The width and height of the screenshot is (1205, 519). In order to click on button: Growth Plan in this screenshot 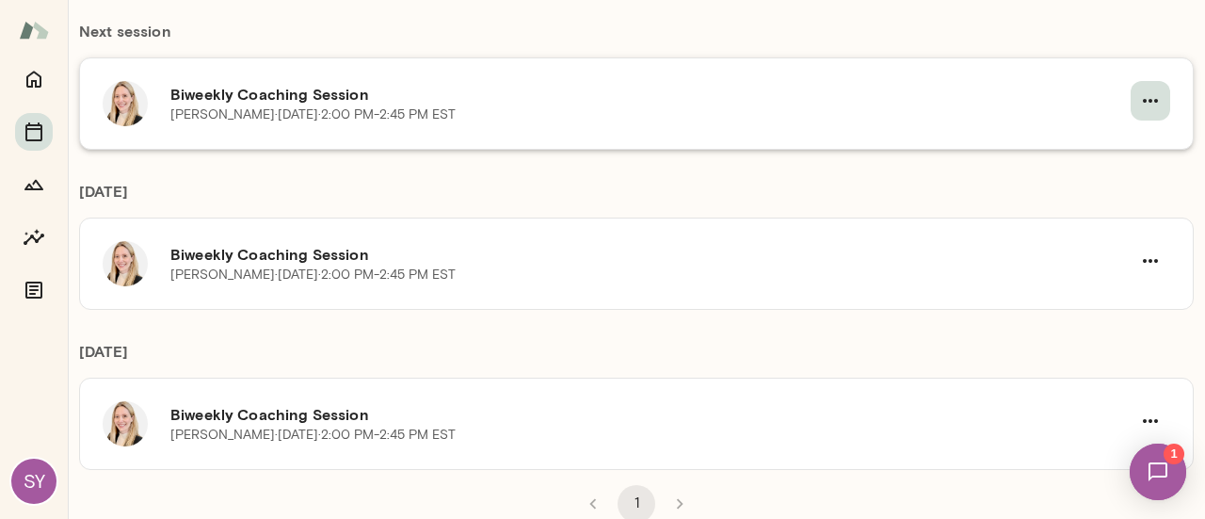, I will do `click(34, 185)`.